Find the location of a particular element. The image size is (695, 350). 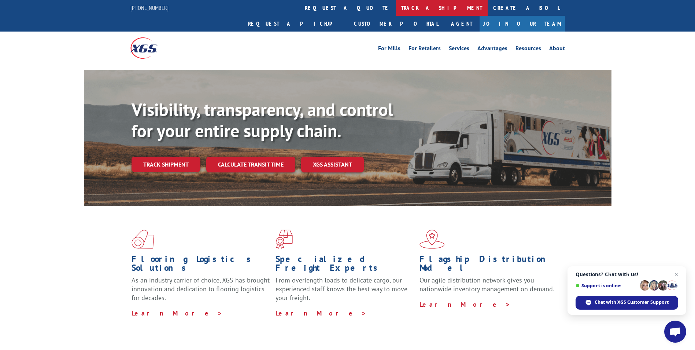

a: Track shipment is located at coordinates (166, 164).